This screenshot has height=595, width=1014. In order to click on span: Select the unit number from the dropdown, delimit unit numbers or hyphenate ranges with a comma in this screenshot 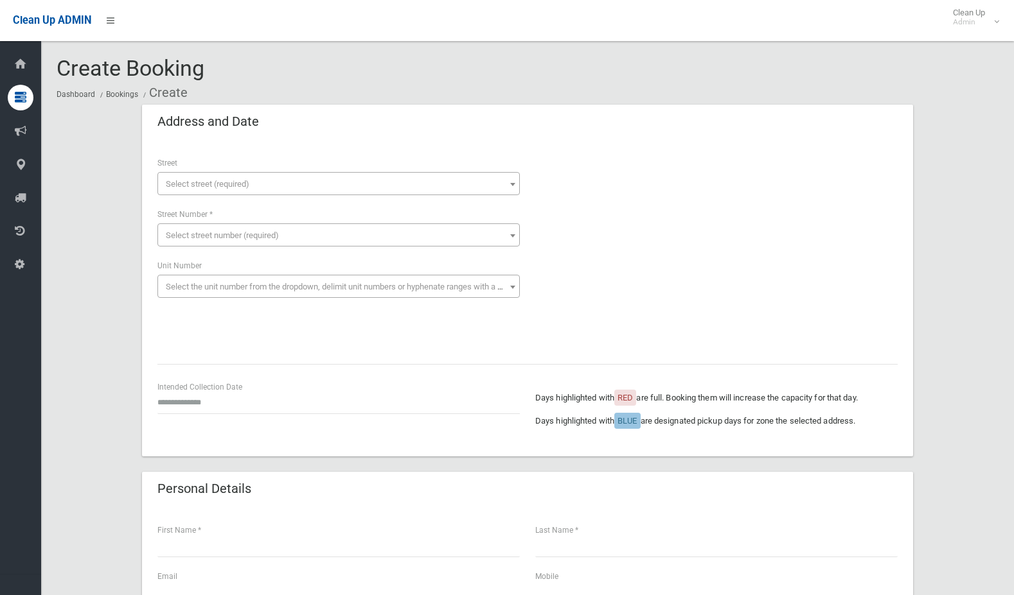, I will do `click(345, 286)`.